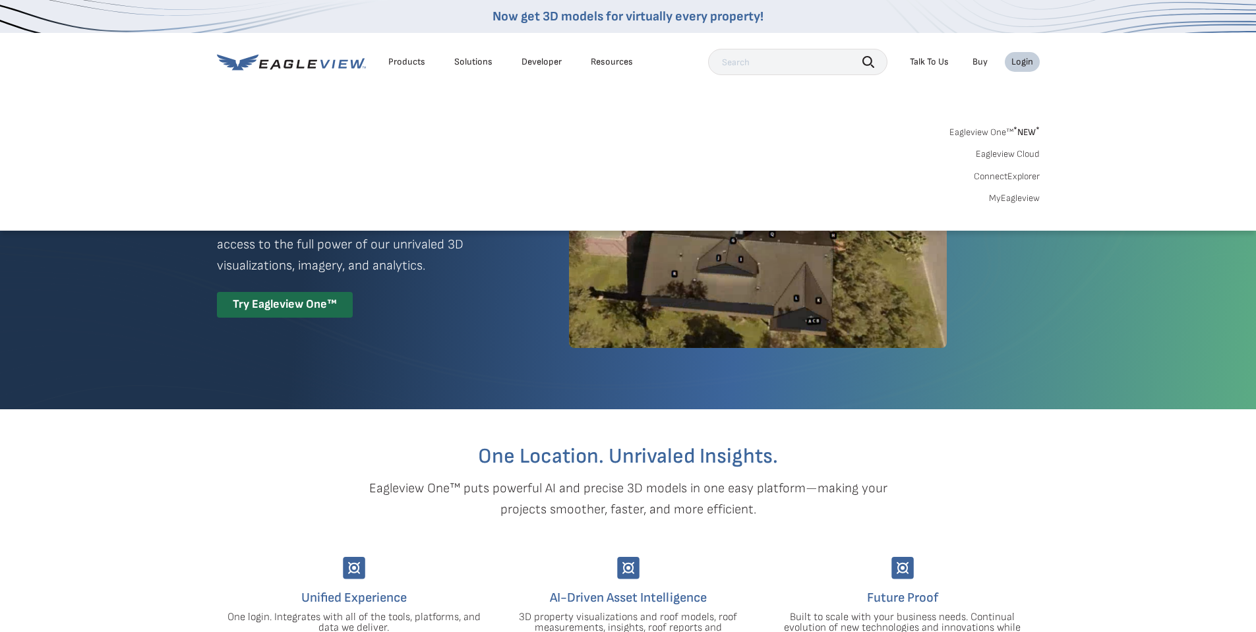 The height and width of the screenshot is (632, 1256). Describe the element at coordinates (628, 16) in the screenshot. I see `a: Now get 3D models for virtually every property!` at that location.